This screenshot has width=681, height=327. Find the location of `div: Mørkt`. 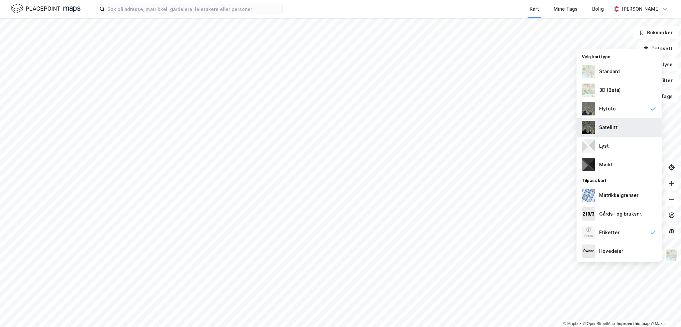

div: Mørkt is located at coordinates (606, 165).